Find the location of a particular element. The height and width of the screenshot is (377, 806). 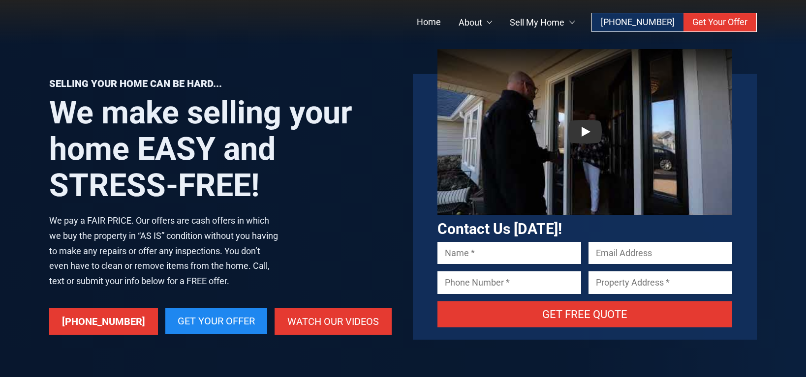

input: Phone Number * is located at coordinates (509, 282).